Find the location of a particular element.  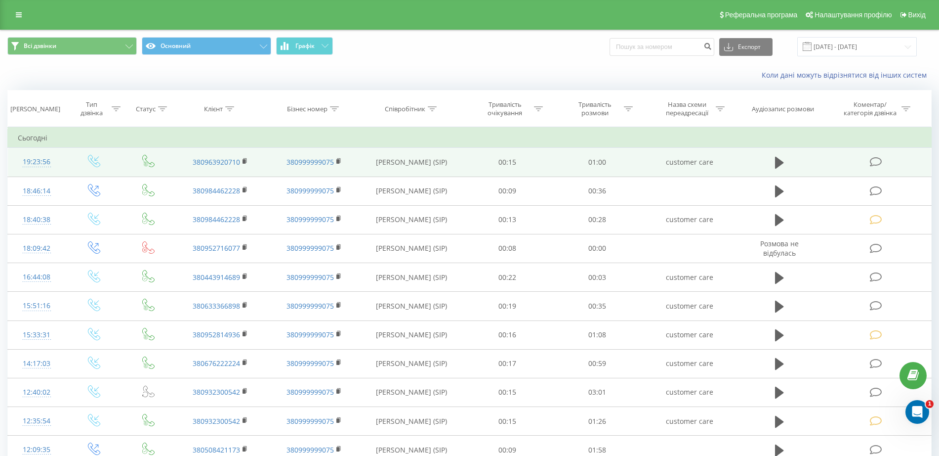

a: 380676222224 is located at coordinates (216, 363).